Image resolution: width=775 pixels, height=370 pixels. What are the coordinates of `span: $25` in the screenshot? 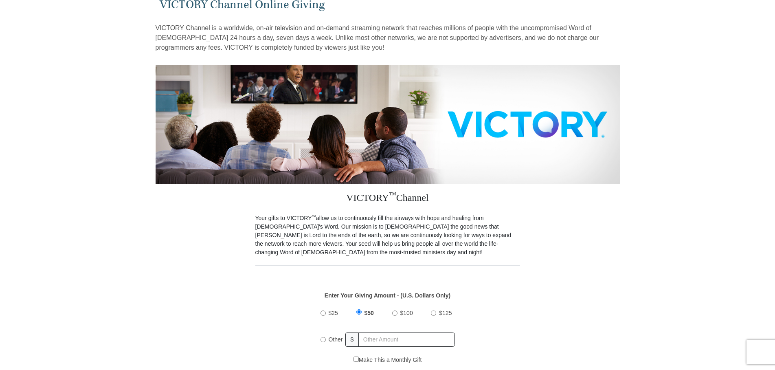 It's located at (333, 313).